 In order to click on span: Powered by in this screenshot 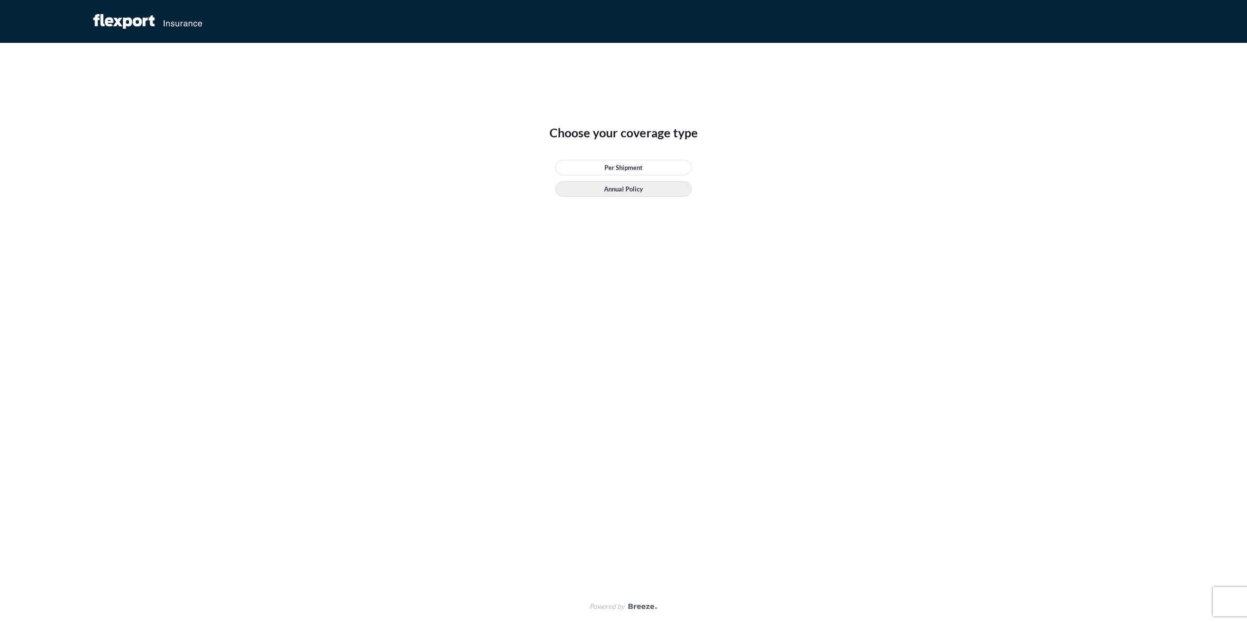, I will do `click(607, 607)`.